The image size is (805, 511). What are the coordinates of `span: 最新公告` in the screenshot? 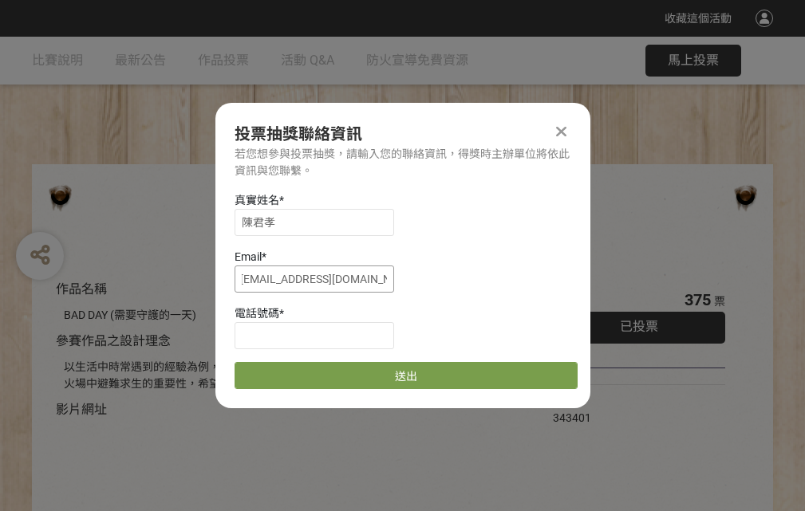 It's located at (140, 60).